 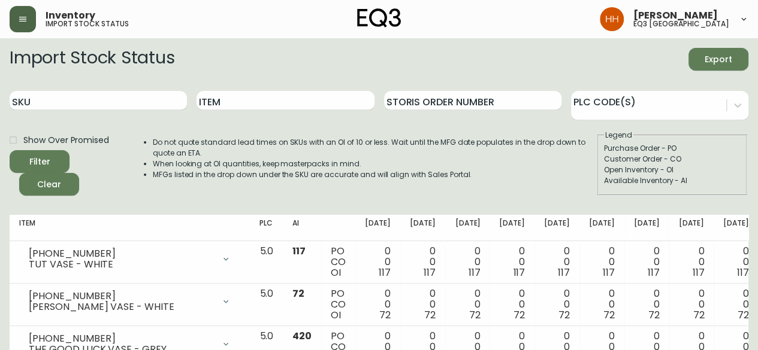 I want to click on span: Inventory, so click(x=70, y=16).